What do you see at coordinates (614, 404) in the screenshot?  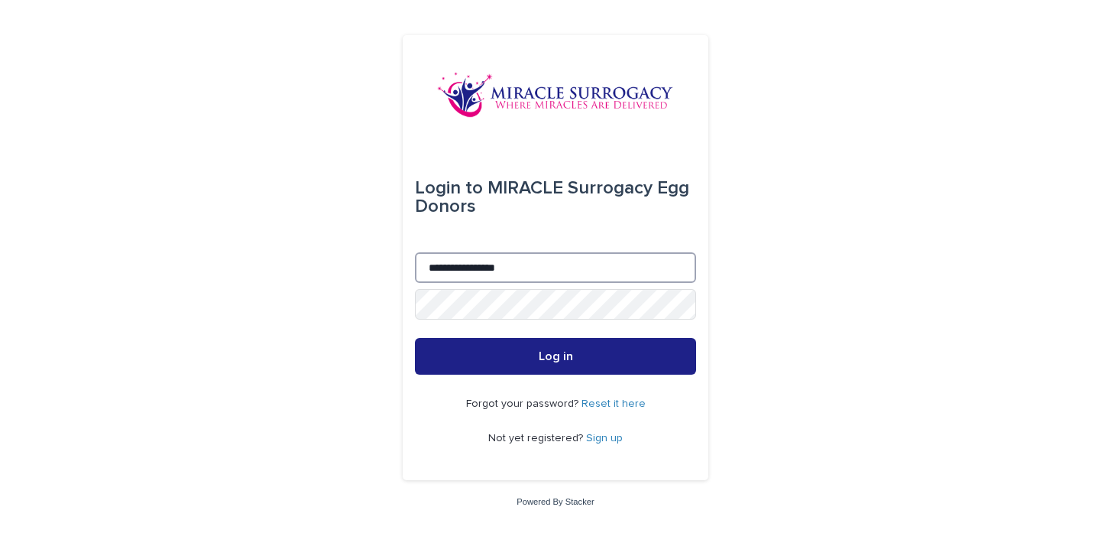 I see `a: Reset it here` at bounding box center [614, 404].